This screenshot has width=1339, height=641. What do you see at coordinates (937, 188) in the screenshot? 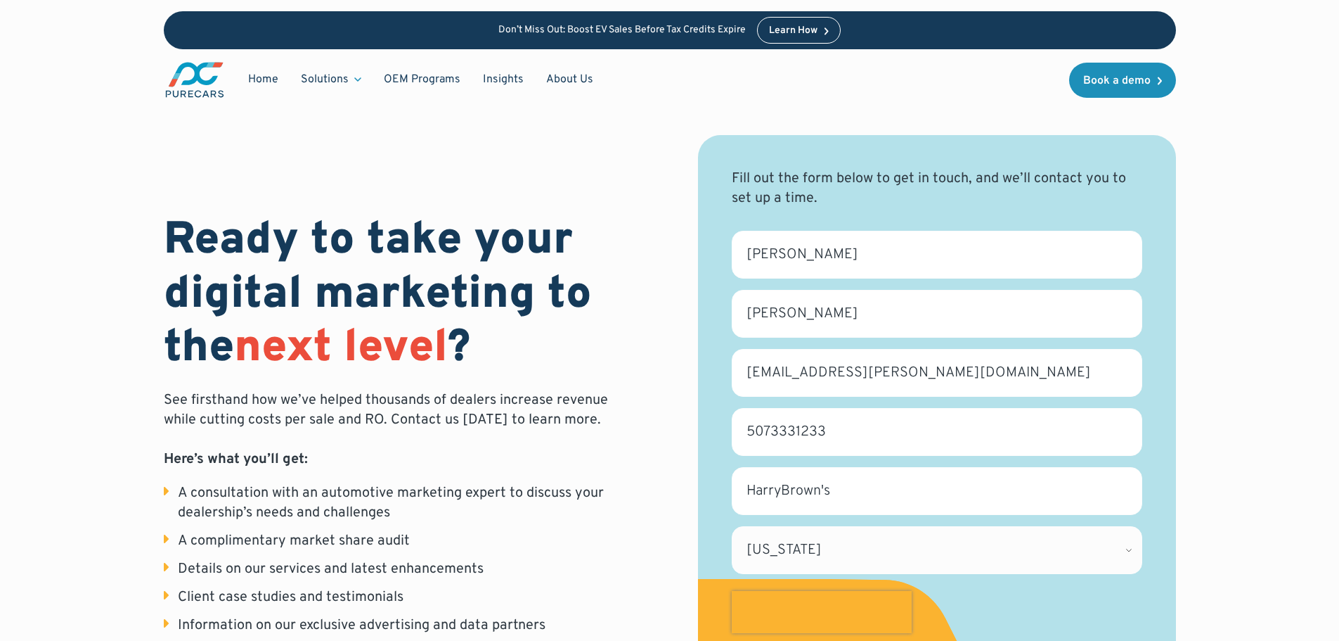
I see `div: Fill out the form below to get in touch, and we’ll contact you to set up a time.` at bounding box center [937, 188].